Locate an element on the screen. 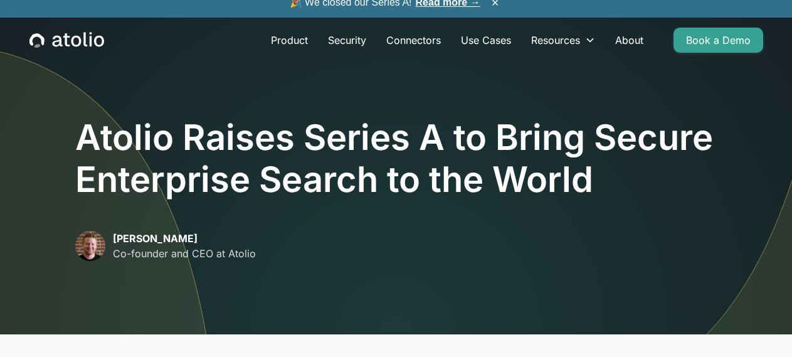 The width and height of the screenshot is (792, 357). p: Co-founder and CEO at Atolio is located at coordinates (184, 253).